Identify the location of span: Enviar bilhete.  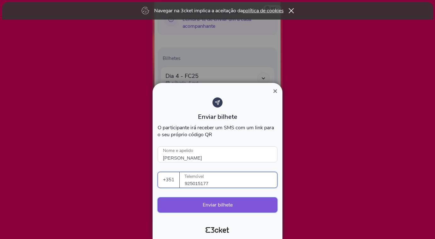
(218, 117).